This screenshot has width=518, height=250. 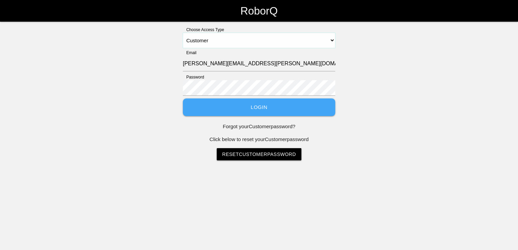 What do you see at coordinates (259, 139) in the screenshot?
I see `p: Click below to reset your Customer password` at bounding box center [259, 139].